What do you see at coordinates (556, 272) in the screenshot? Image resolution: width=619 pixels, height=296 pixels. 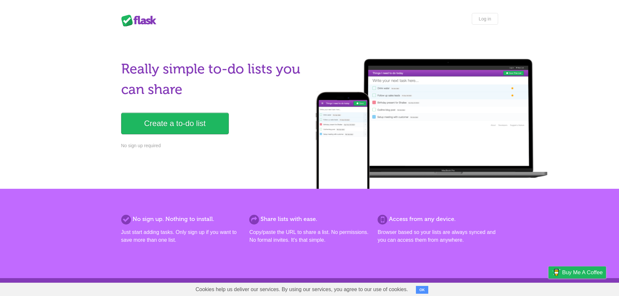 I see `img: Buy me a coffee` at bounding box center [556, 272].